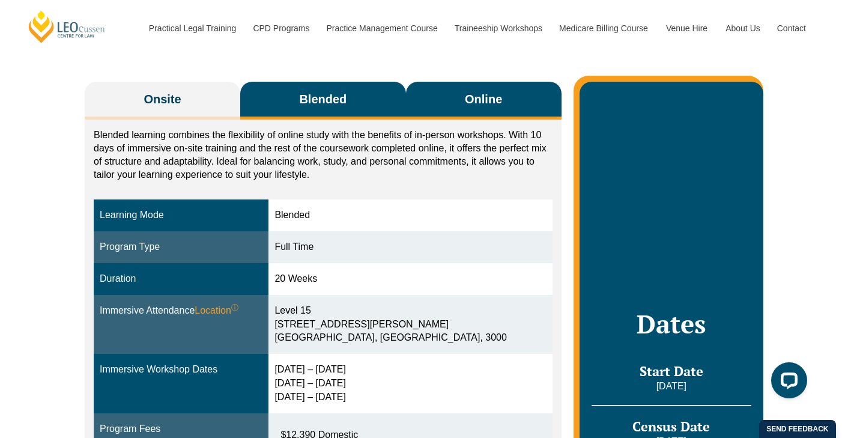  I want to click on a: Practice Management Course, so click(381, 28).